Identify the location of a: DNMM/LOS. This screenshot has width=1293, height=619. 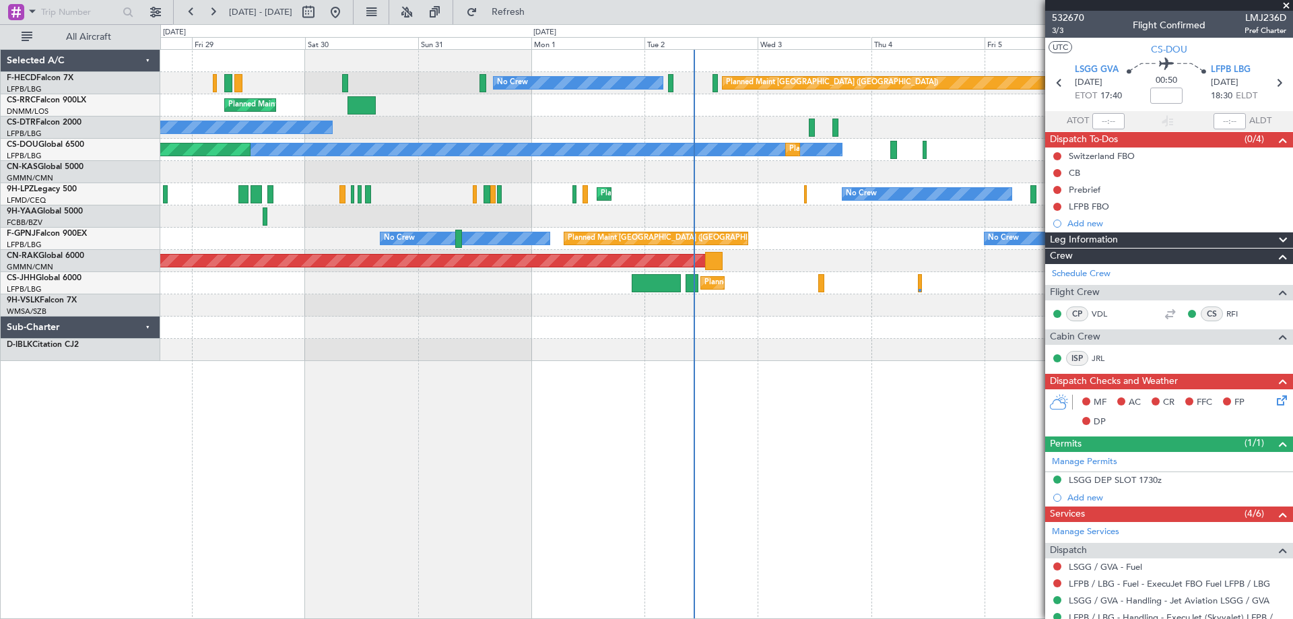
(28, 111).